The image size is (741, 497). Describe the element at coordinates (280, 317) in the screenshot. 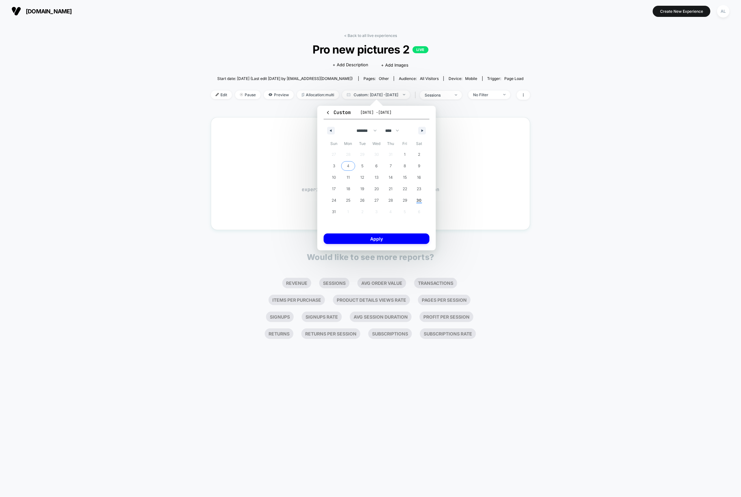

I see `li: Signups` at that location.